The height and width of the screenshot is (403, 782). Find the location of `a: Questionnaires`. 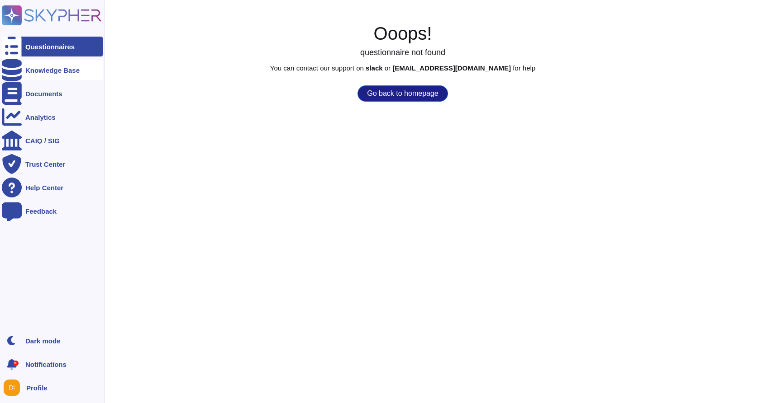

a: Questionnaires is located at coordinates (52, 47).